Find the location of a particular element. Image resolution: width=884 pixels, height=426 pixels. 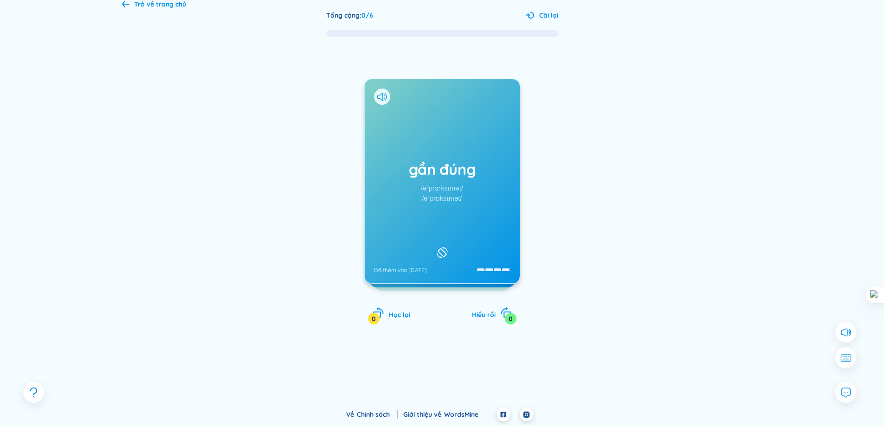

button: Cài lại is located at coordinates (542, 15).